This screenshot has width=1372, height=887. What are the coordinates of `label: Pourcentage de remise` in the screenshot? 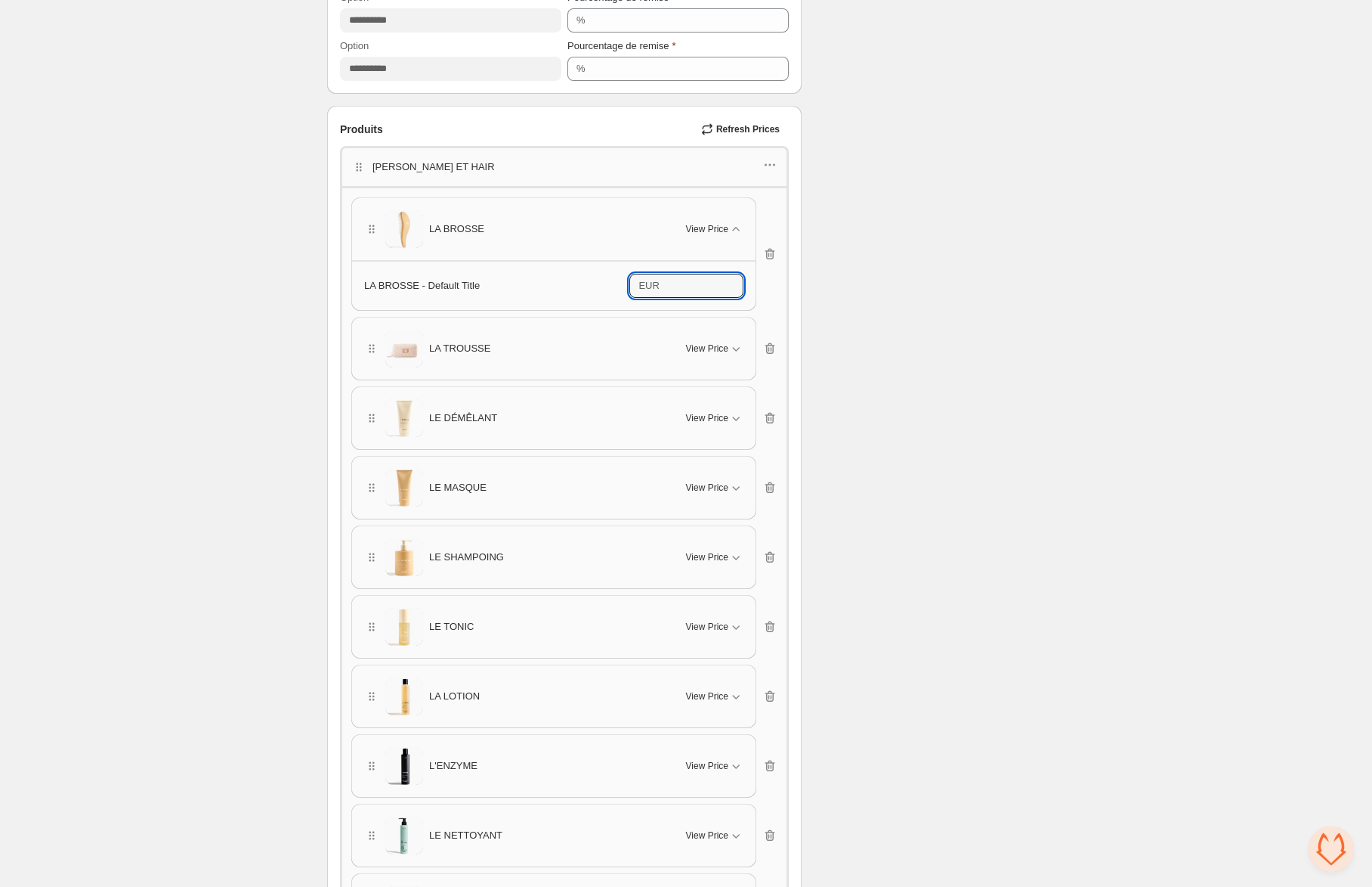 It's located at (621, 46).